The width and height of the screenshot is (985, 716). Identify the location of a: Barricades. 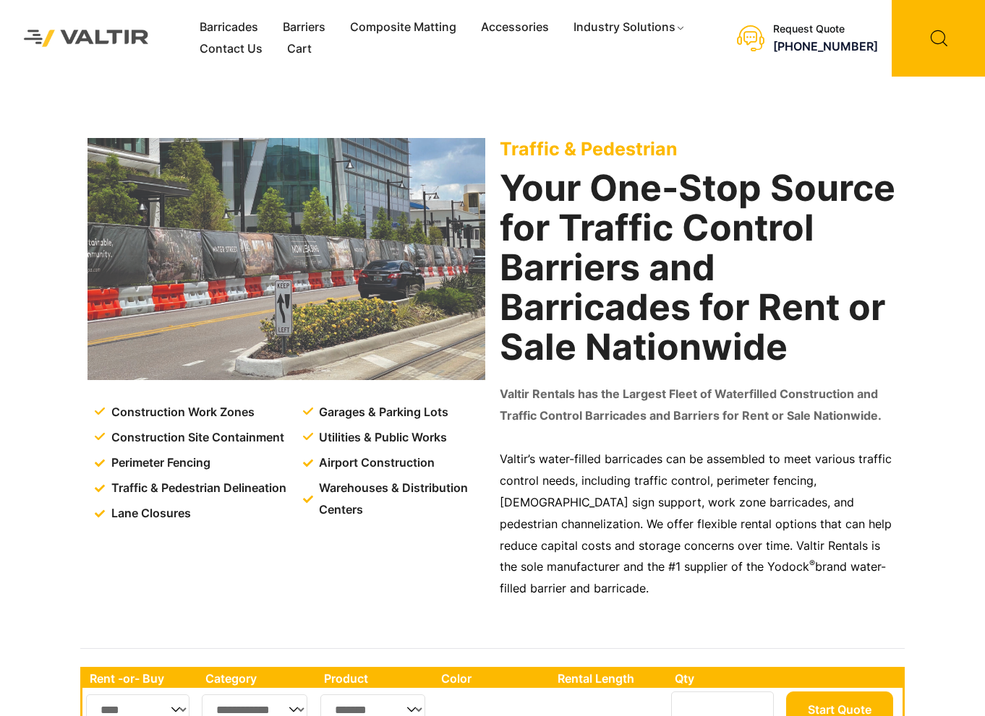
(228, 27).